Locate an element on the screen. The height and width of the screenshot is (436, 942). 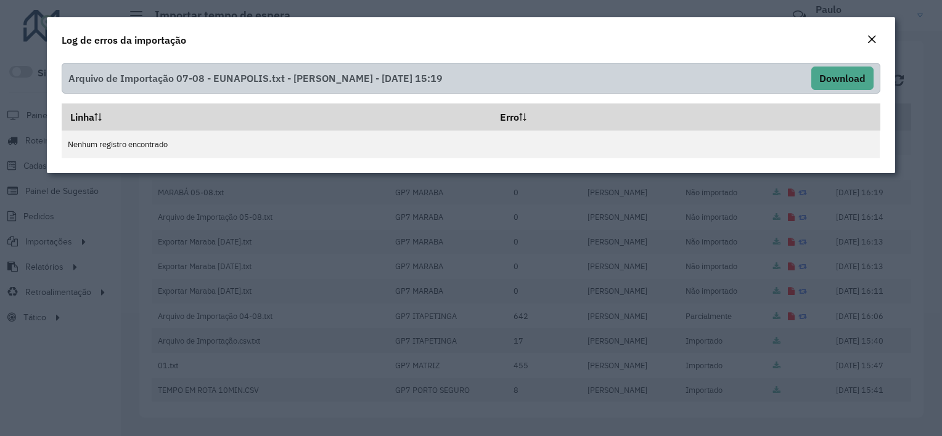
th: Erro is located at coordinates (685, 117).